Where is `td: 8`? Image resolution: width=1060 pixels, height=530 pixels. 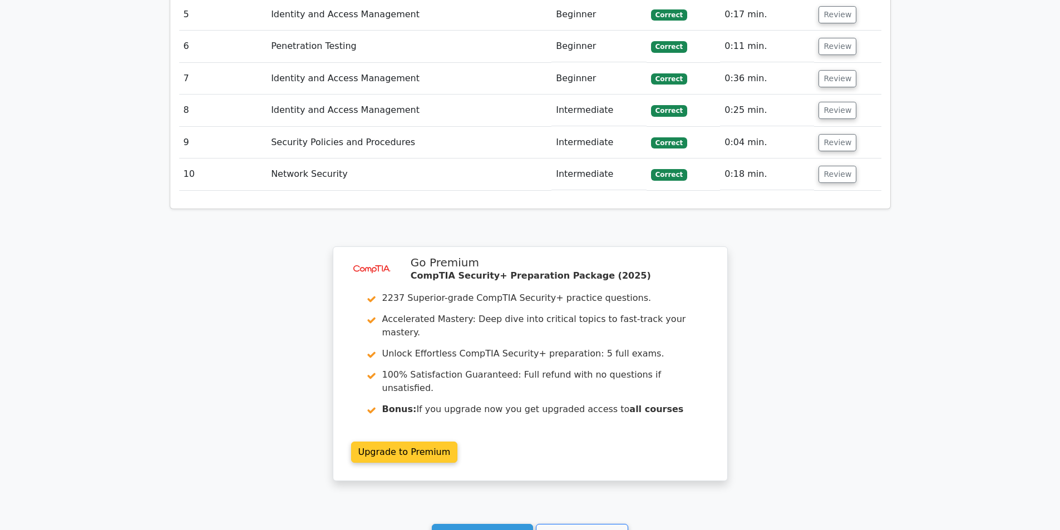
td: 8 is located at coordinates (223, 110).